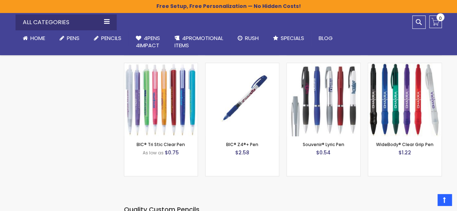  I want to click on a: Blog, so click(325, 38).